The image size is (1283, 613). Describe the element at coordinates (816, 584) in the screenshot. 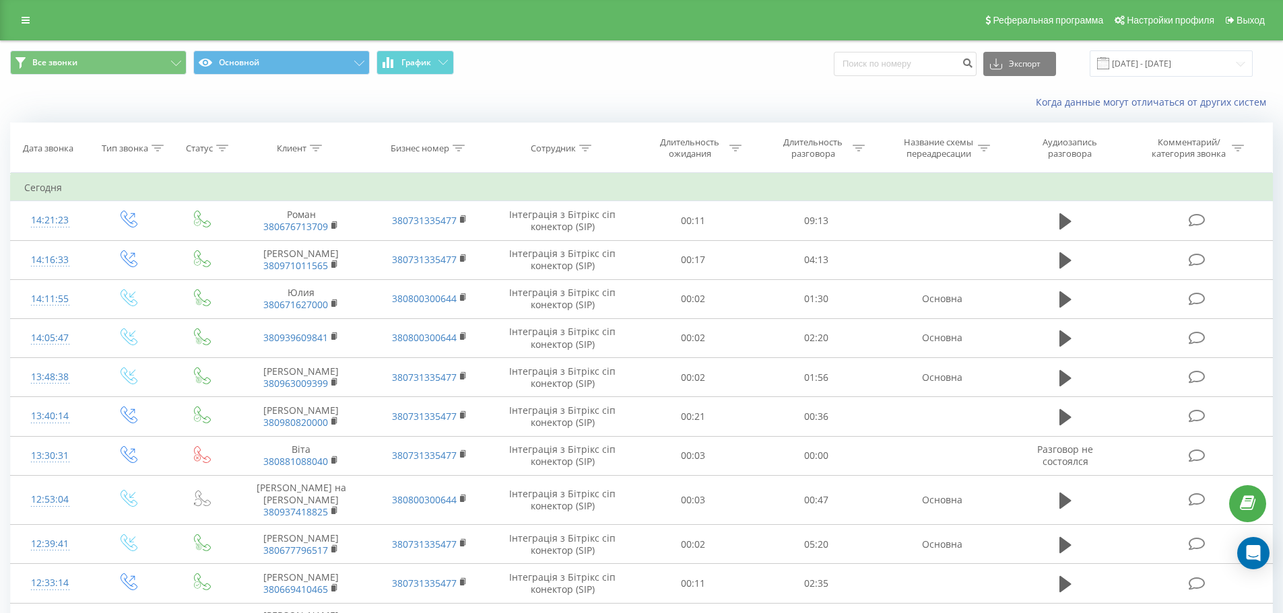

I see `td: 02:35` at that location.